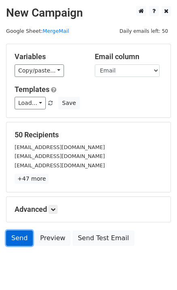 This screenshot has width=177, height=290. I want to click on h5: 50 Recipients, so click(88, 135).